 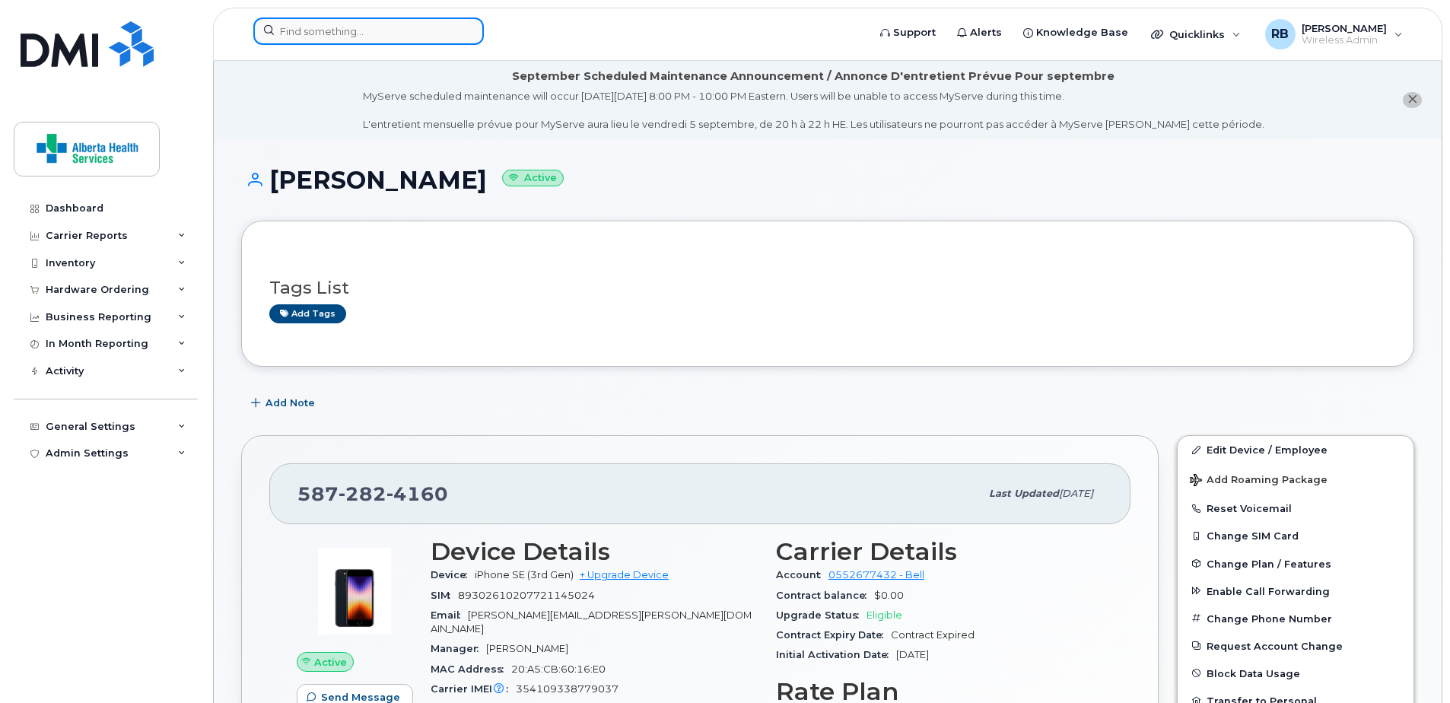 I want to click on span: Initial Activation Date, so click(x=836, y=654).